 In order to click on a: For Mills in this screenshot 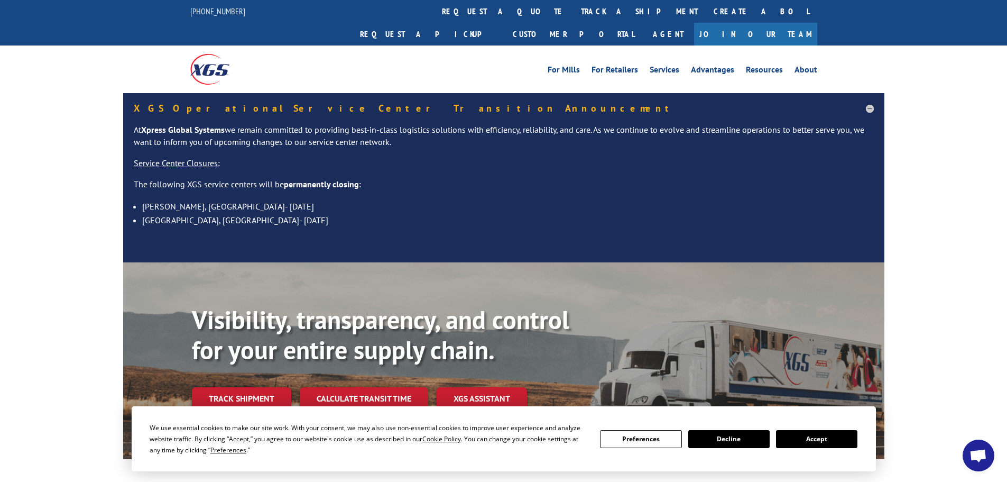, I will do `click(563, 71)`.